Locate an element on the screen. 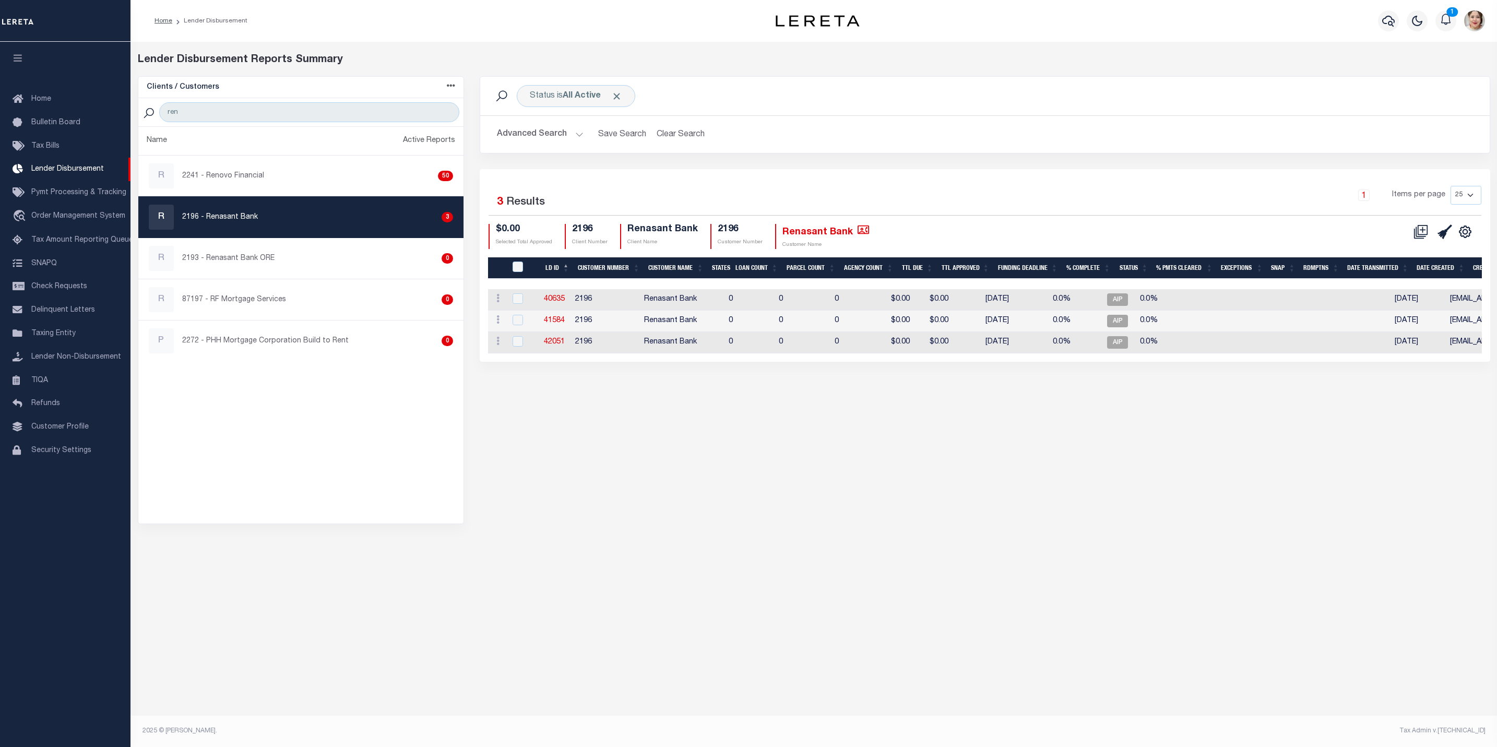  span: Click to Remove is located at coordinates (616, 96).